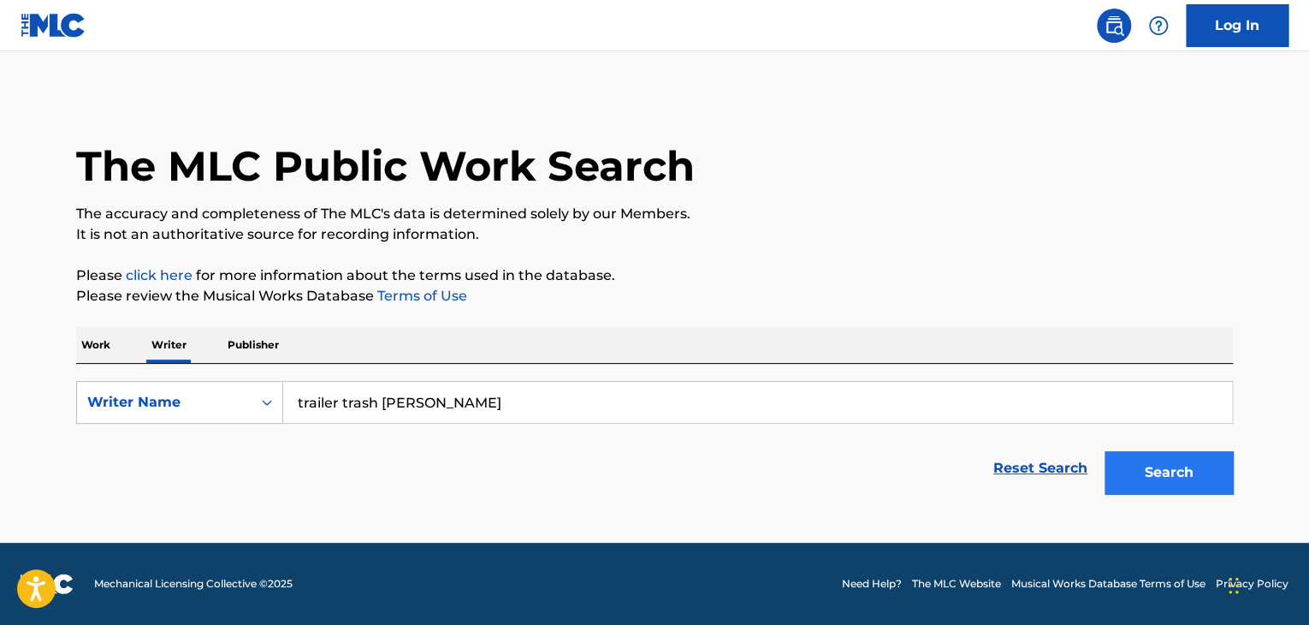 This screenshot has width=1309, height=625. What do you see at coordinates (96, 345) in the screenshot?
I see `p: Work` at bounding box center [96, 345].